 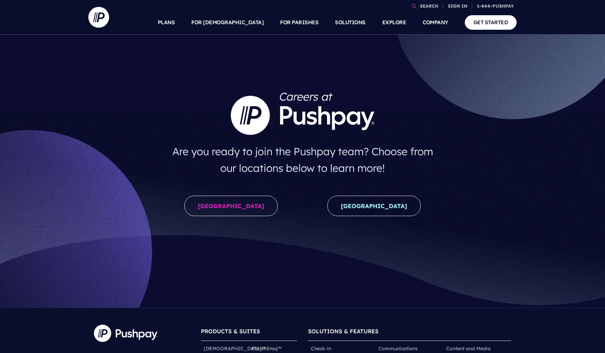 What do you see at coordinates (398, 348) in the screenshot?
I see `a: Communications` at bounding box center [398, 348].